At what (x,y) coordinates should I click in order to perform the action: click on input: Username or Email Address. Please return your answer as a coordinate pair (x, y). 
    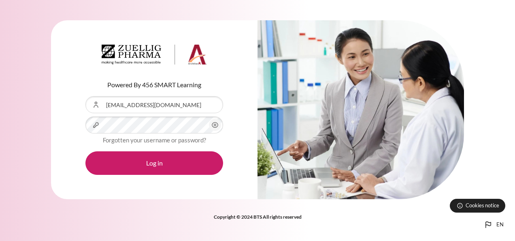
    Looking at the image, I should click on (154, 105).